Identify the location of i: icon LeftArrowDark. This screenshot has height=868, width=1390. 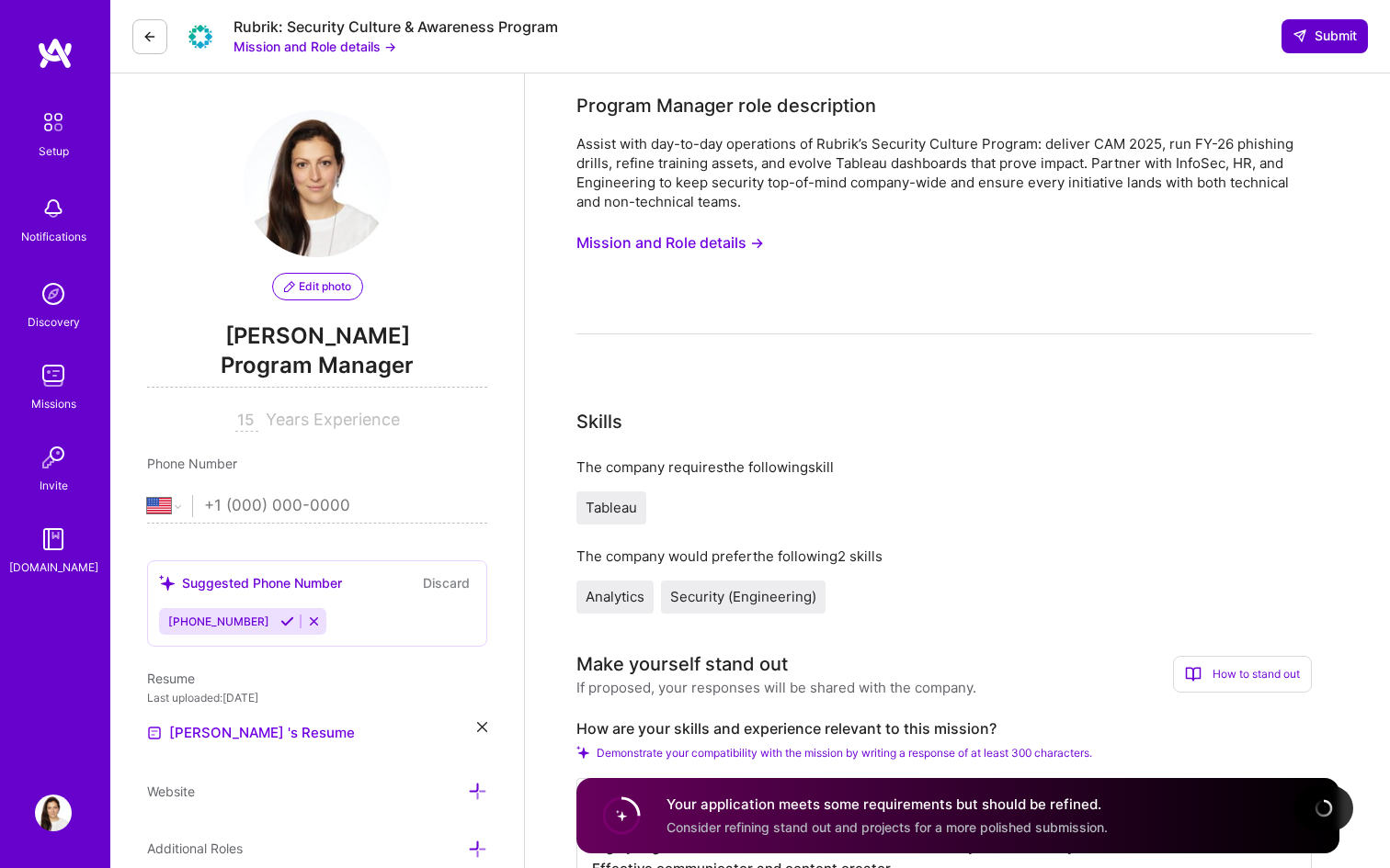
(149, 37).